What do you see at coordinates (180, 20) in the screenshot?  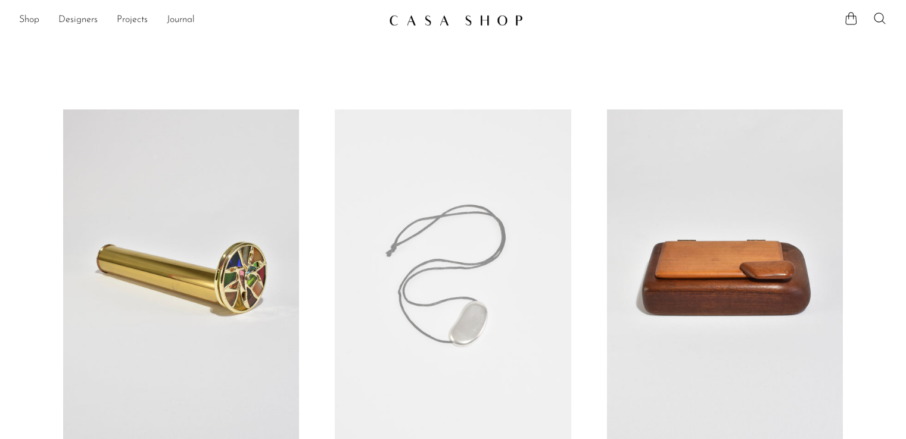 I see `a: Journal` at bounding box center [180, 20].